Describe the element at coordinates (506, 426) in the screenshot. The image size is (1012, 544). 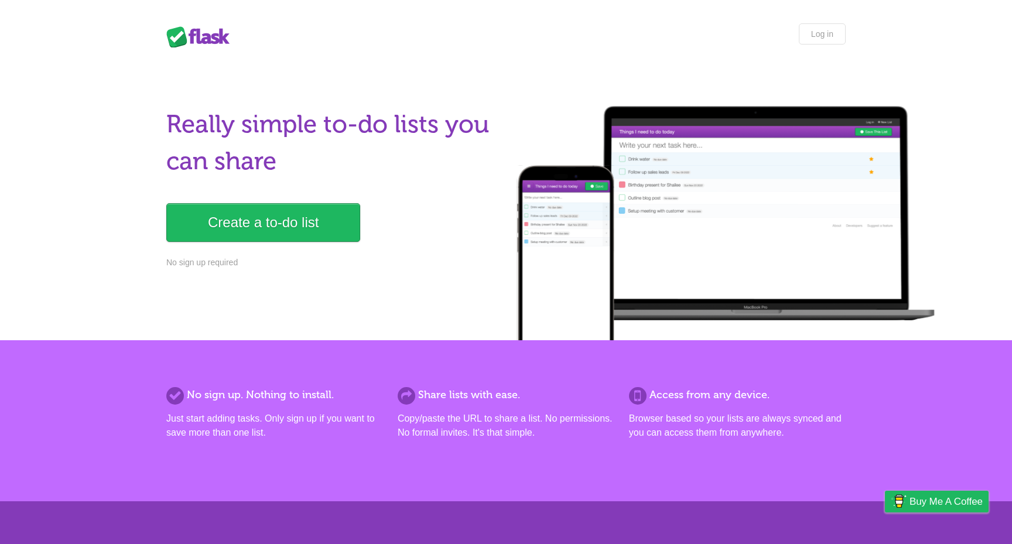
I see `p: Copy/paste the URL to share a list. No permissions. No formal invites. It's that simple.` at that location.